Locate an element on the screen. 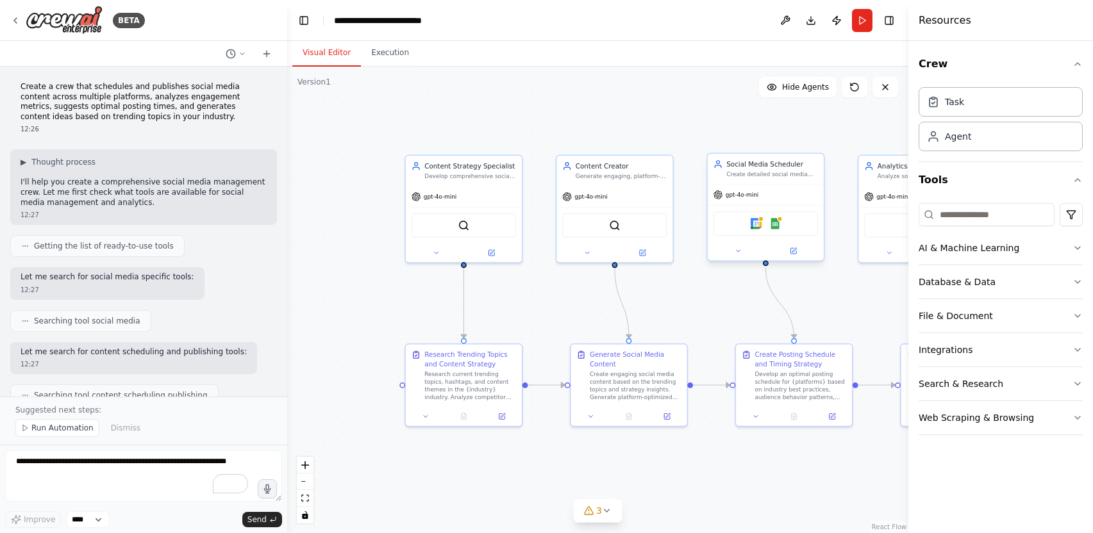 Image resolution: width=1093 pixels, height=533 pixels. div: Generate Social Media Content is located at coordinates (635, 359).